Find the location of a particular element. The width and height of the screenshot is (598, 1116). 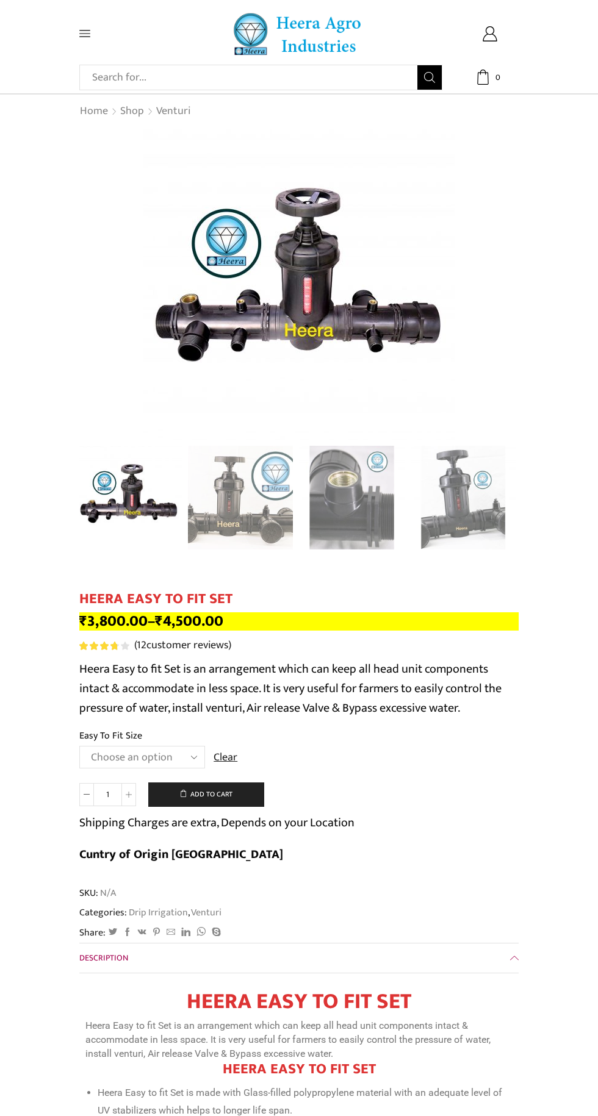

label: Easy To Fit Size is located at coordinates (110, 736).